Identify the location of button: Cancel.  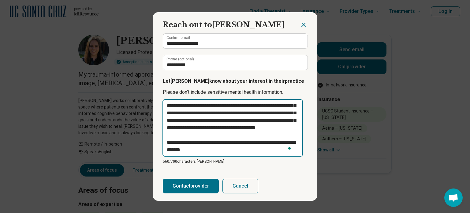
(240, 186).